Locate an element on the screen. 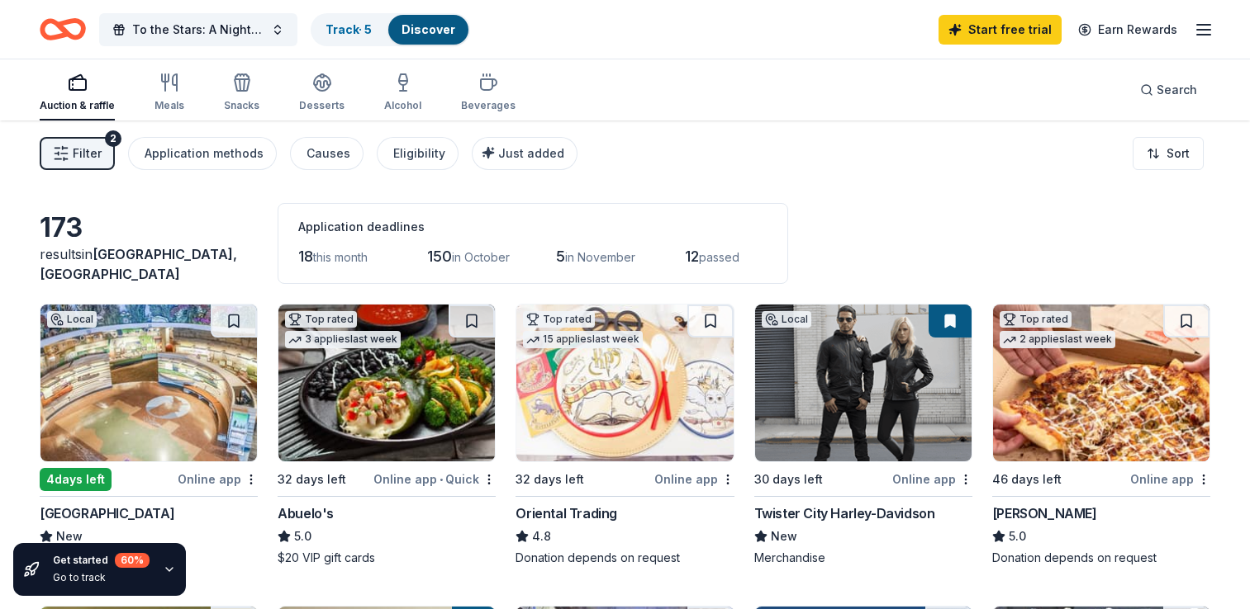 The height and width of the screenshot is (609, 1250). span: 5 is located at coordinates (560, 256).